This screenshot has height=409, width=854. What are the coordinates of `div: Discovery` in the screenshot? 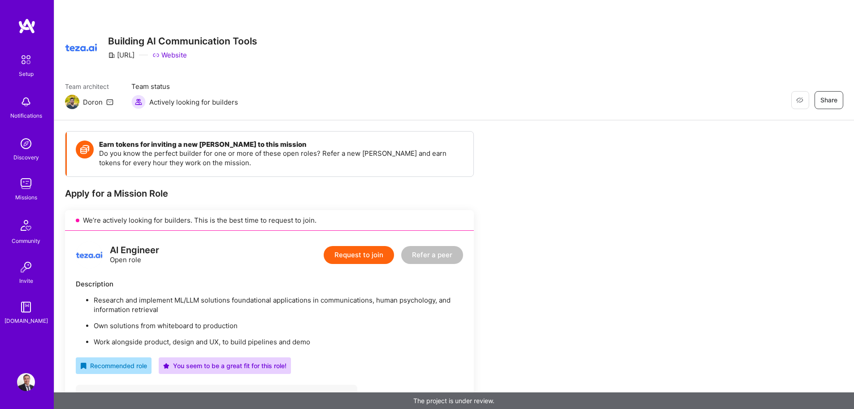 It's located at (26, 157).